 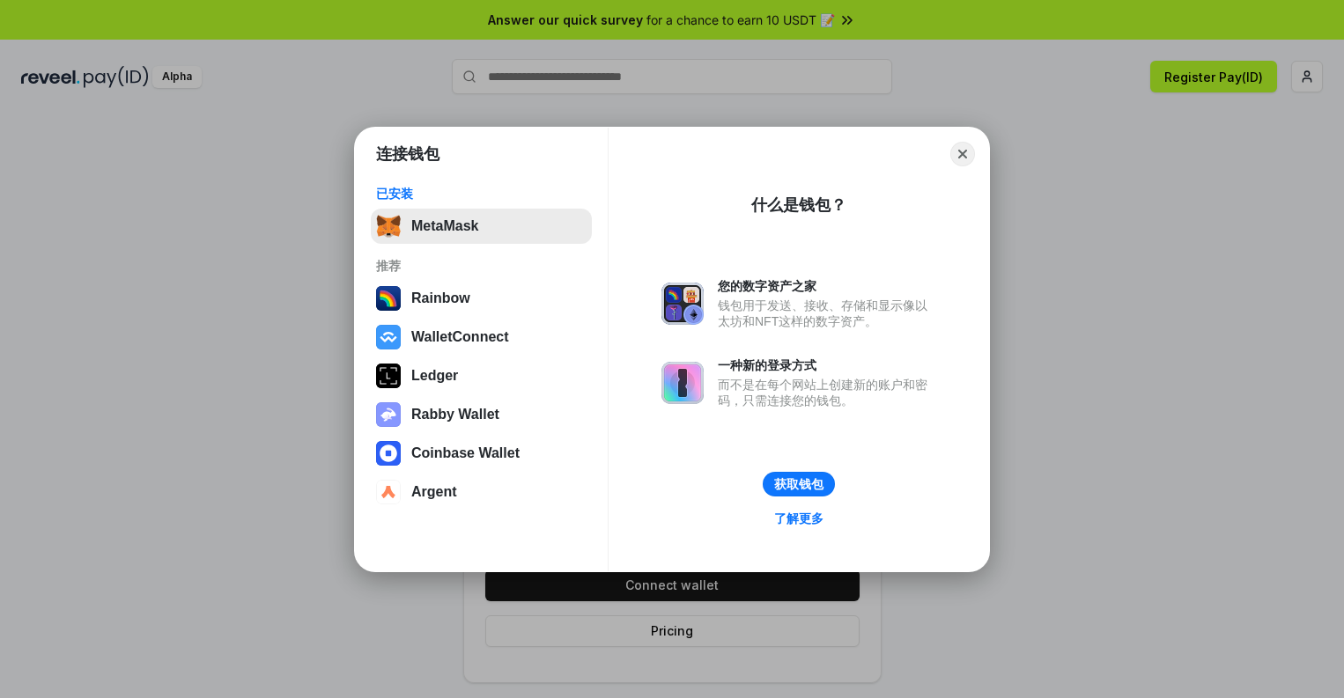 What do you see at coordinates (455, 415) in the screenshot?
I see `div: Rabby Wallet` at bounding box center [455, 415].